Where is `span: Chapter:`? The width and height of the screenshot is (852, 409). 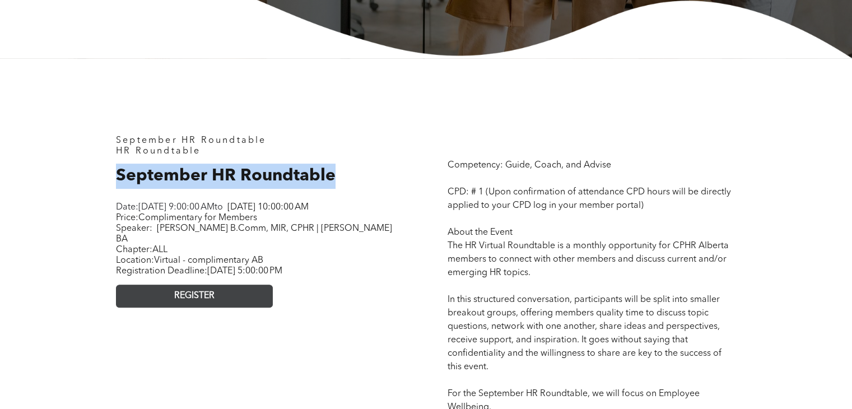 span: Chapter: is located at coordinates (142, 250).